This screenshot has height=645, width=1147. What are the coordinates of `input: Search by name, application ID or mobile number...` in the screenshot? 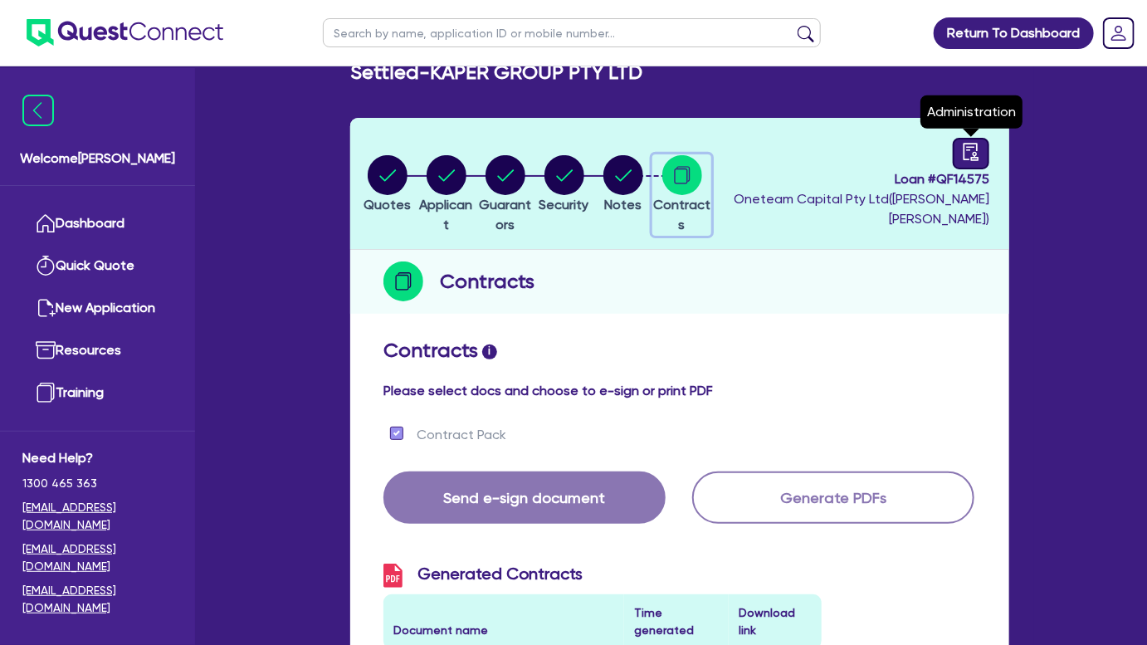 It's located at (572, 32).